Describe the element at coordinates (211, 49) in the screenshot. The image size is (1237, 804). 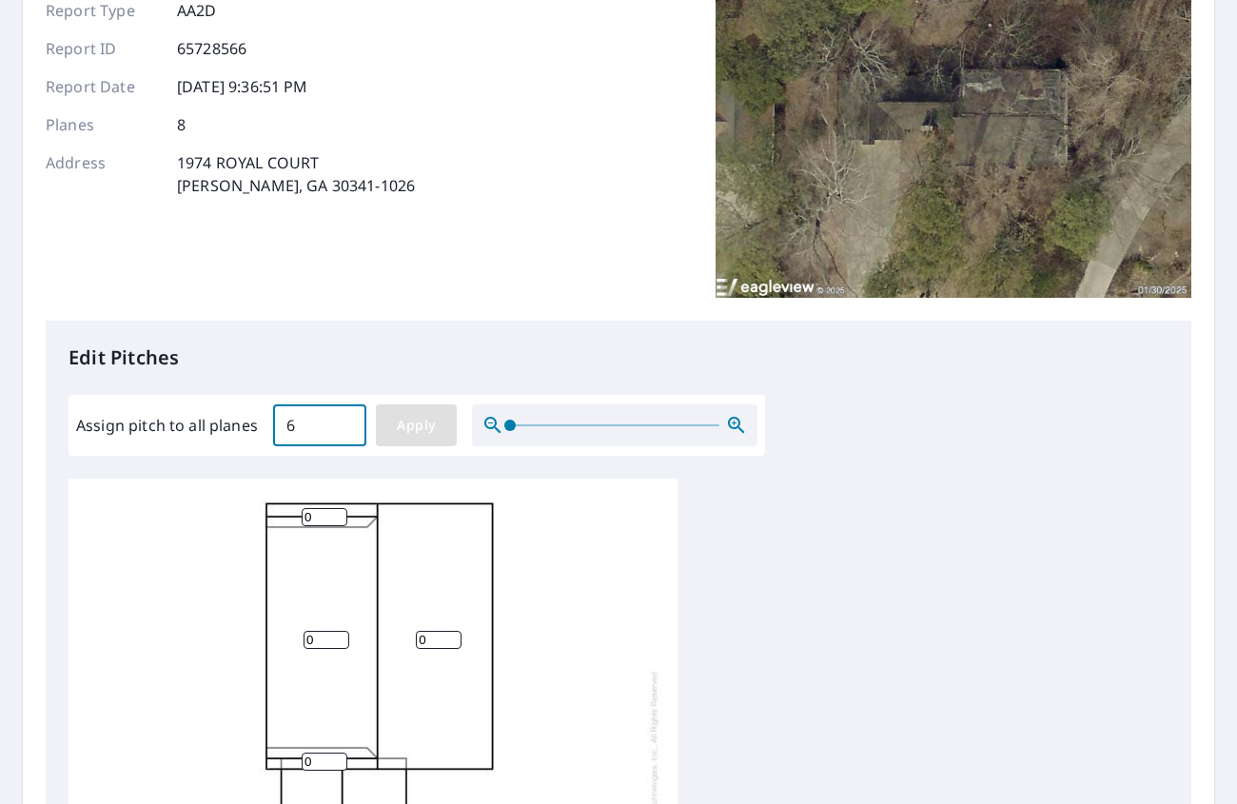
I see `p: 65728566` at that location.